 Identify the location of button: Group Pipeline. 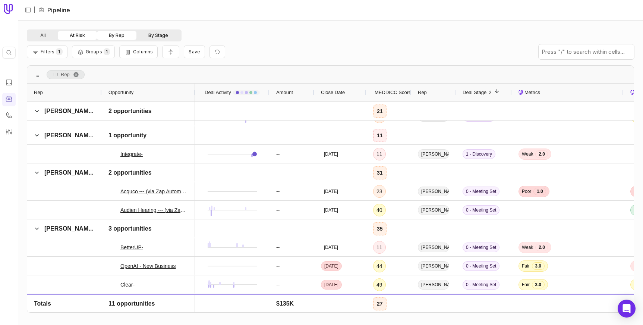
(93, 52).